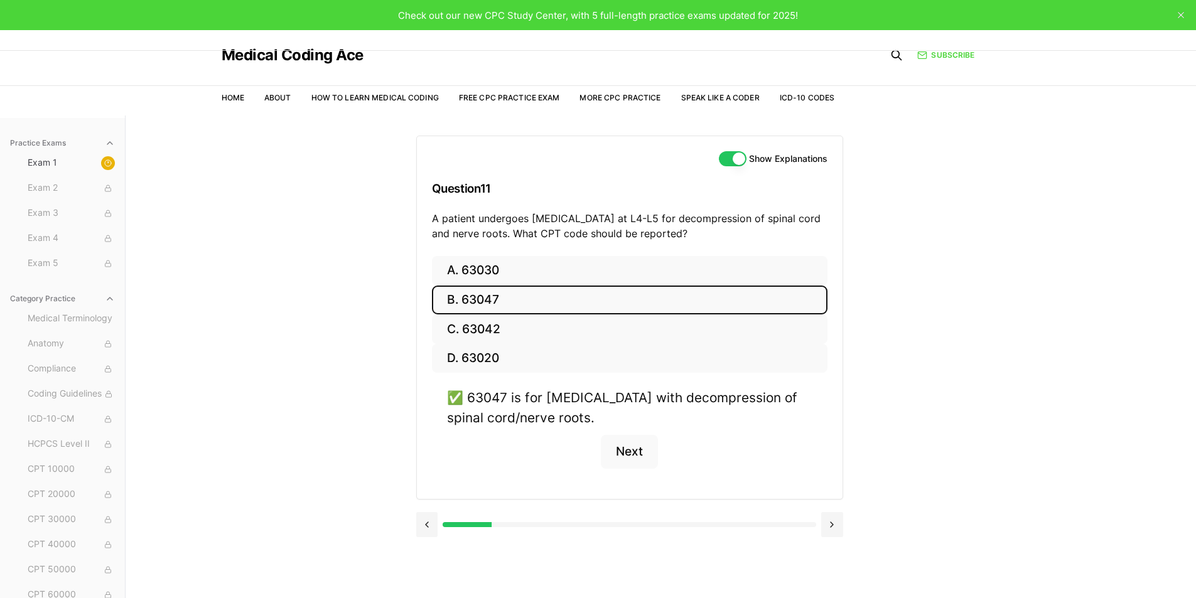  What do you see at coordinates (630, 271) in the screenshot?
I see `button: A. 63030` at bounding box center [630, 271].